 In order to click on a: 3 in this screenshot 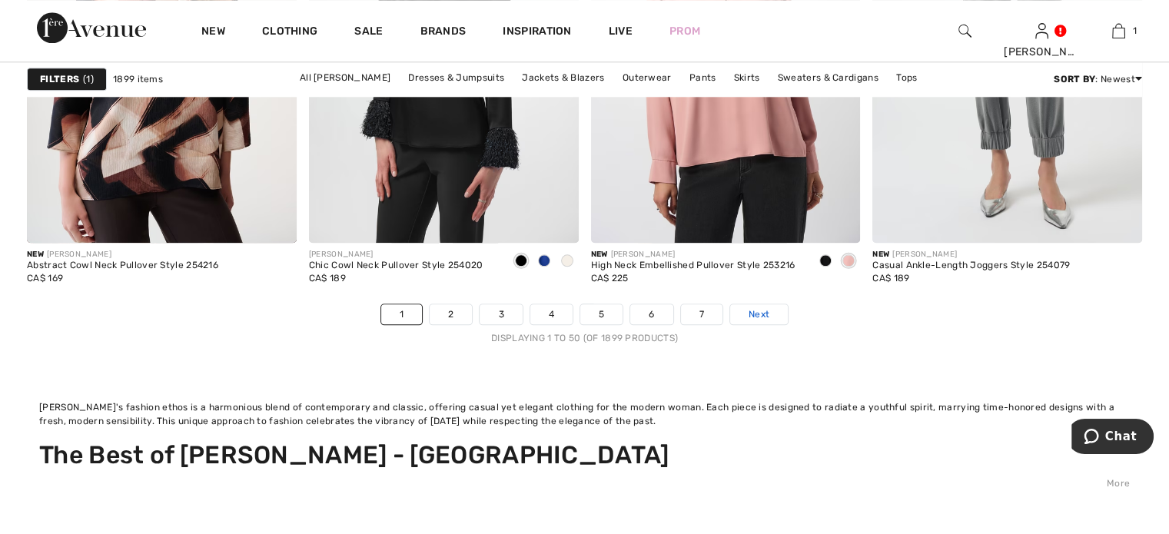, I will do `click(500, 314)`.